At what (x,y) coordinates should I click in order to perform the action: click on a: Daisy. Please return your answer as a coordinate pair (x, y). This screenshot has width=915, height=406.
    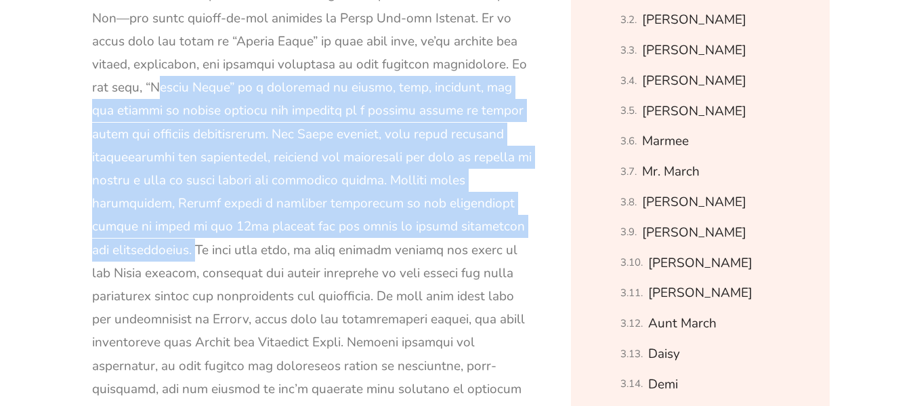
    Looking at the image, I should click on (664, 353).